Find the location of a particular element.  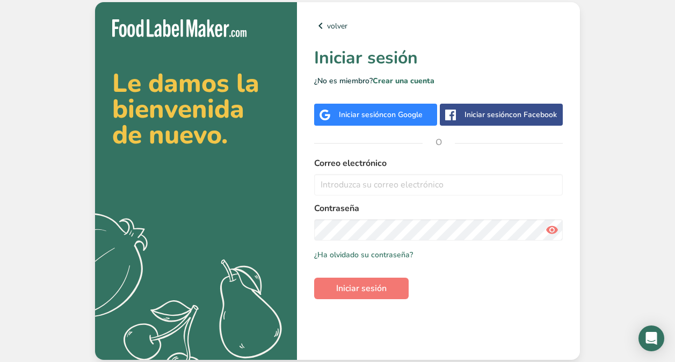

p: ¿No es miembro? is located at coordinates (438, 81).